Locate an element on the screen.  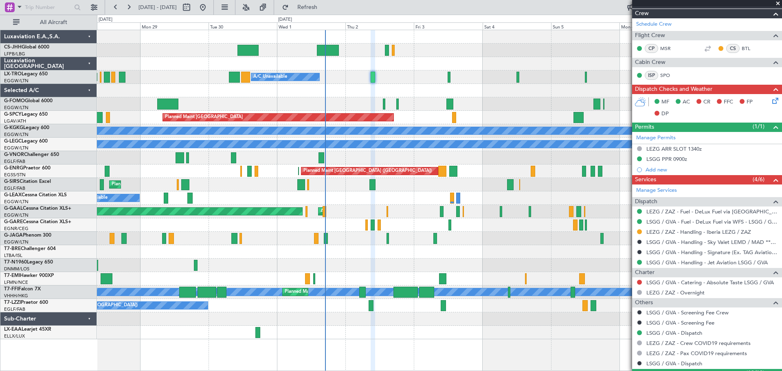
div: Tue 30 is located at coordinates (243, 26).